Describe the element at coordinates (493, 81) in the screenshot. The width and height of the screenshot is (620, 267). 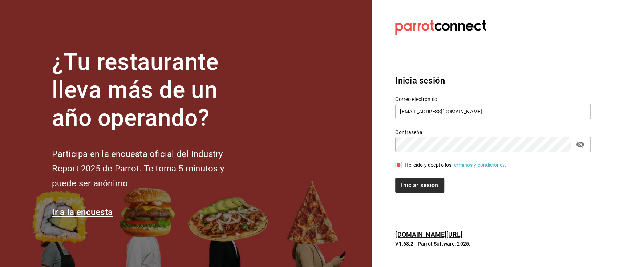
I see `h3: Inicia sesión` at that location.